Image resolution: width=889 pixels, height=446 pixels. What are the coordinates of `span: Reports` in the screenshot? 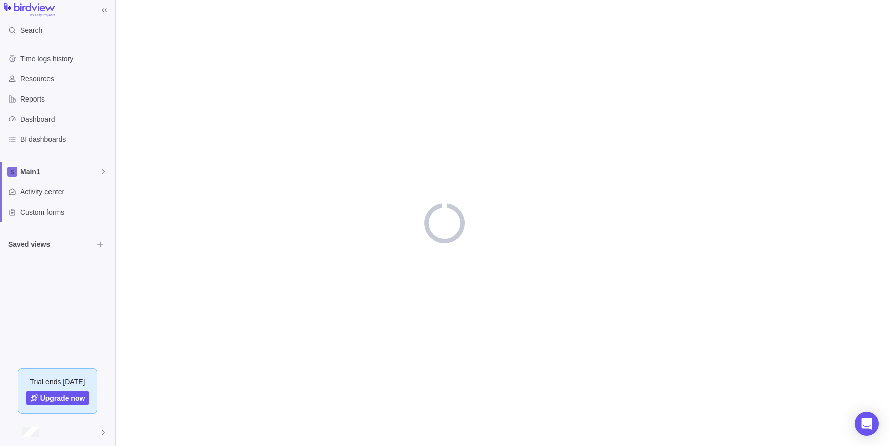 It's located at (66, 99).